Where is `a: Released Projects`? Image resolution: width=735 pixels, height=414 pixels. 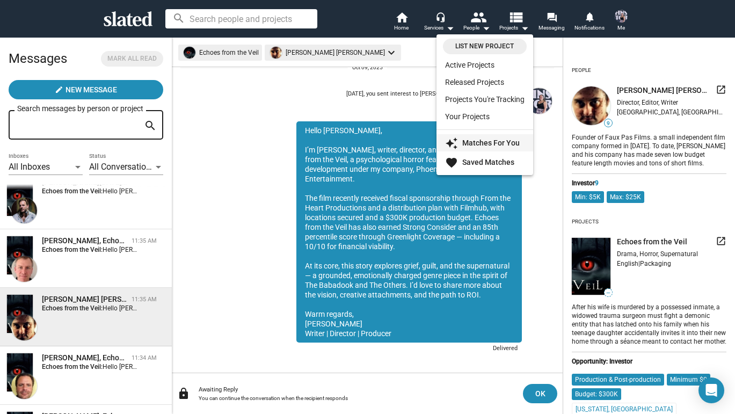
a: Released Projects is located at coordinates (485, 82).